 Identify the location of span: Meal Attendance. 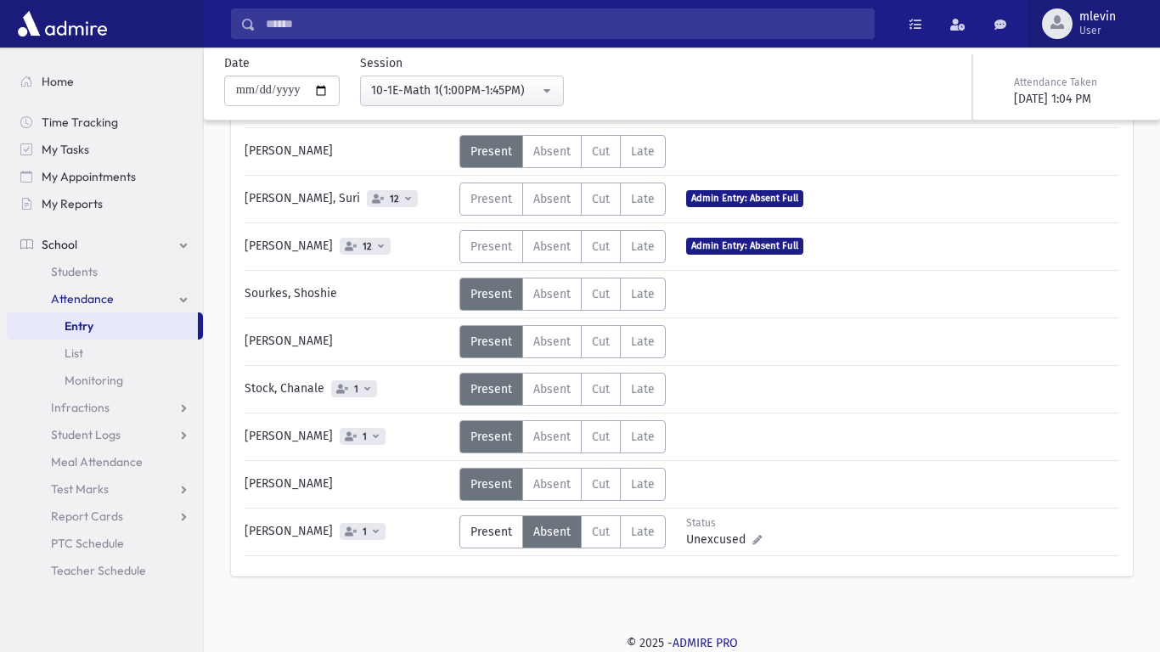
(97, 462).